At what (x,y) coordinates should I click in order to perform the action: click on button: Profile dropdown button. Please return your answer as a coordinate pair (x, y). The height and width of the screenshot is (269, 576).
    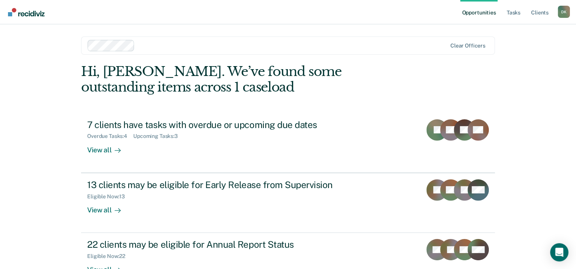
    Looking at the image, I should click on (564, 12).